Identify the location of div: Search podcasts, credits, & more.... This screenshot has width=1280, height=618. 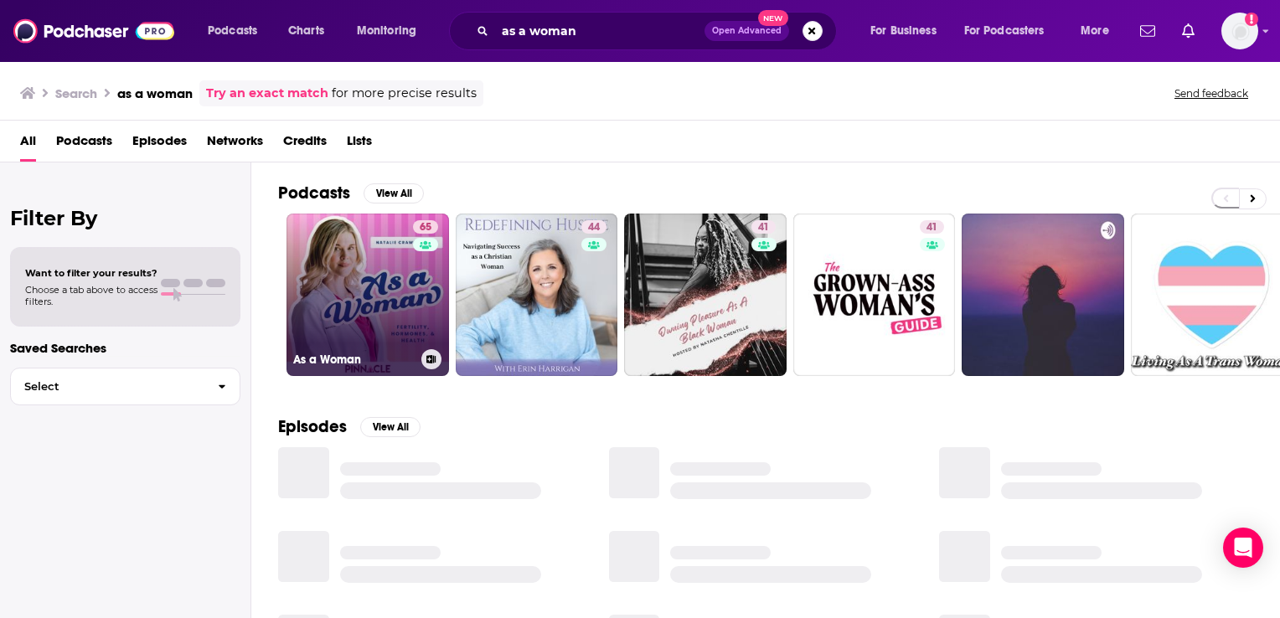
(658, 31).